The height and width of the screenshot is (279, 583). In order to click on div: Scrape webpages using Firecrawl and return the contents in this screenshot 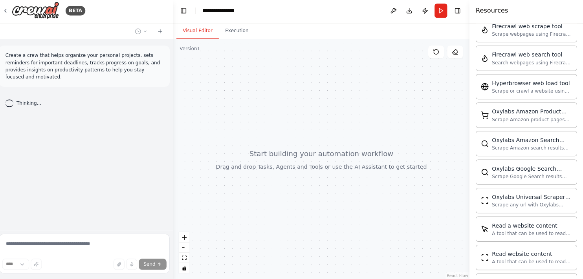, I will do `click(532, 36)`.